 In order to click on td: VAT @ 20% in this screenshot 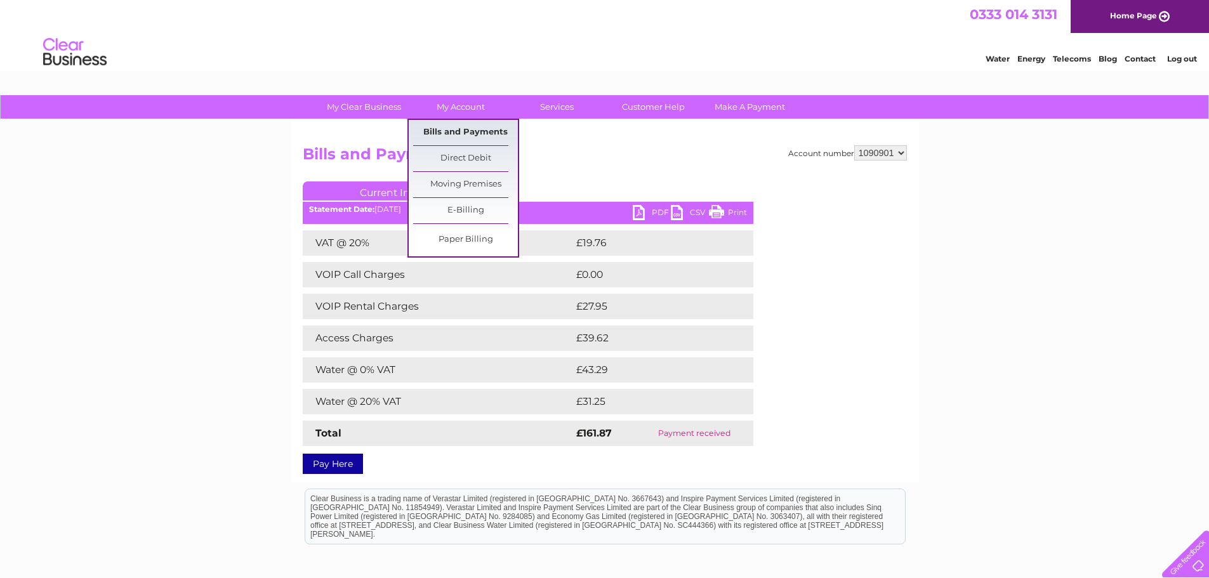, I will do `click(438, 243)`.